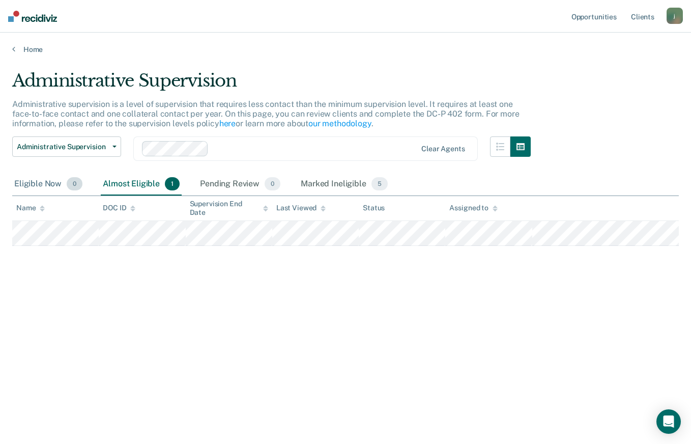  I want to click on span: Administrative Supervision, so click(63, 147).